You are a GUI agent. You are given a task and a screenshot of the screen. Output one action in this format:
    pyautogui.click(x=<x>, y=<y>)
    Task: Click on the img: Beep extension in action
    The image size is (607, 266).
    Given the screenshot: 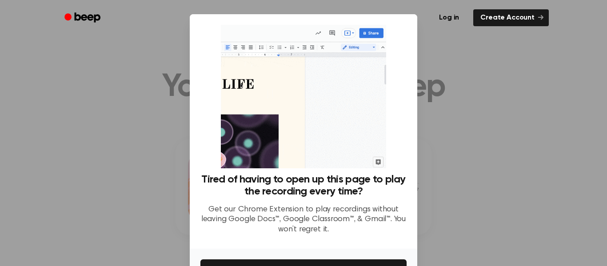 What is the action you would take?
    pyautogui.click(x=303, y=96)
    